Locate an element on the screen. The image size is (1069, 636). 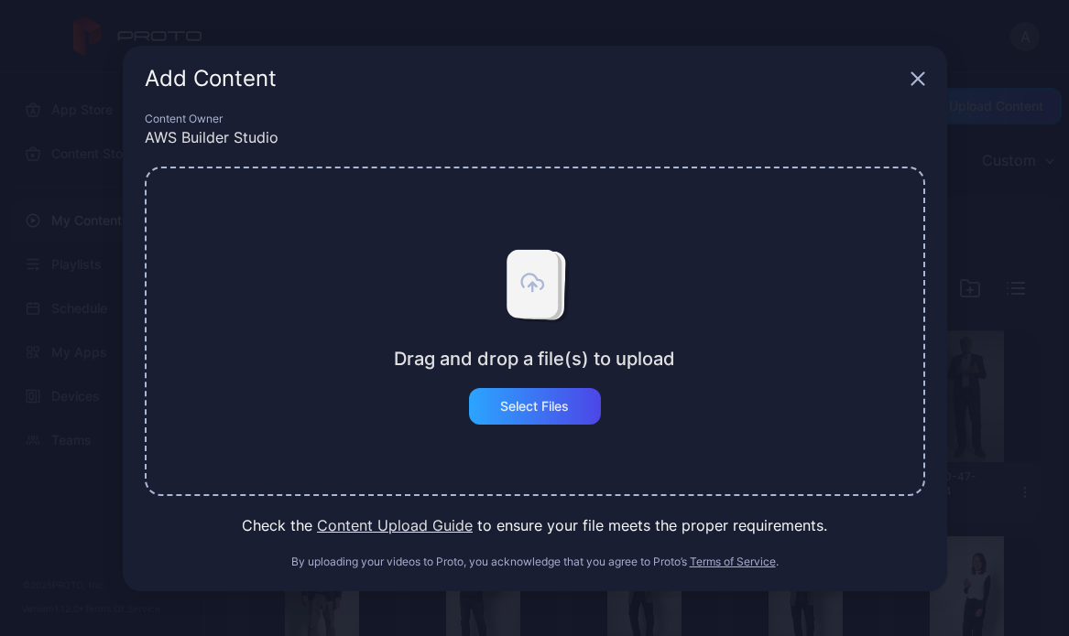
button: Content Upload Guide is located at coordinates (395, 526).